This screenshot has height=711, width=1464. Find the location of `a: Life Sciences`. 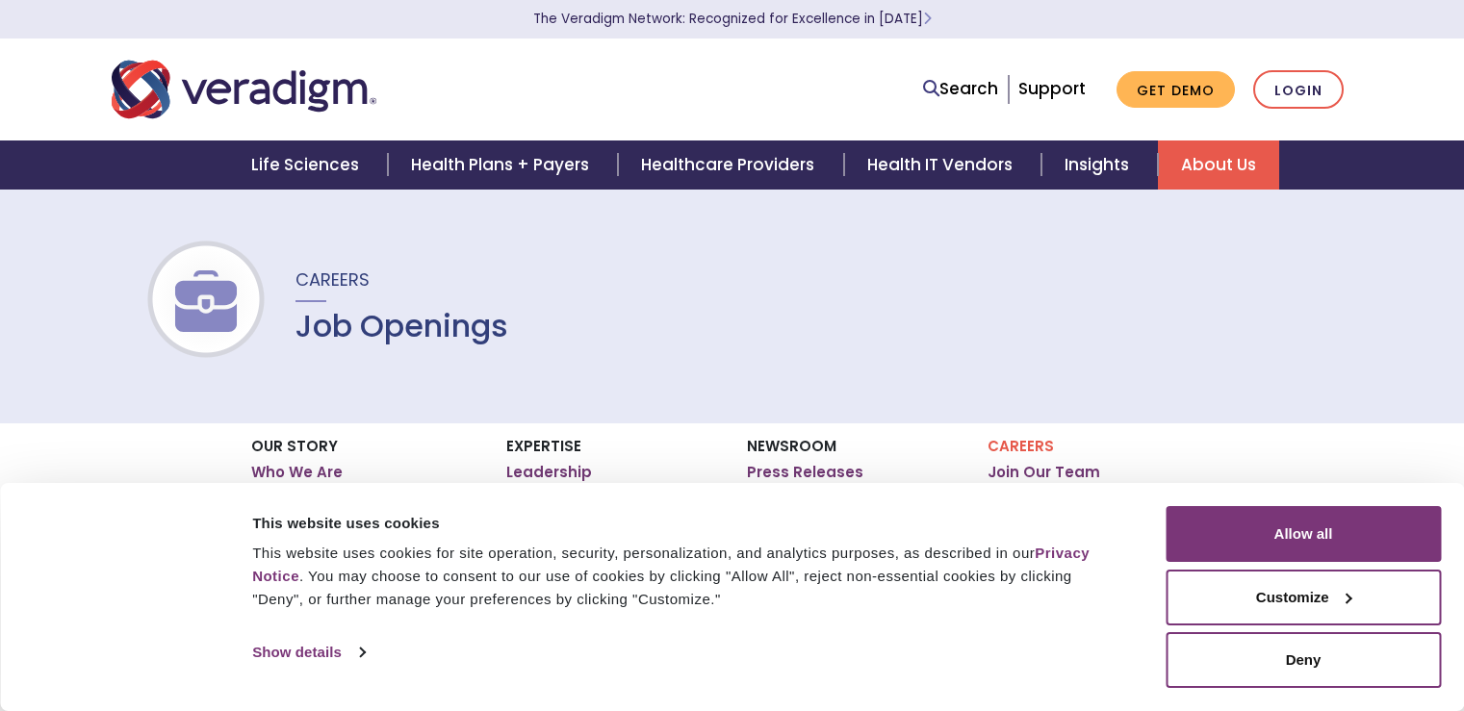

a: Life Sciences is located at coordinates (308, 165).